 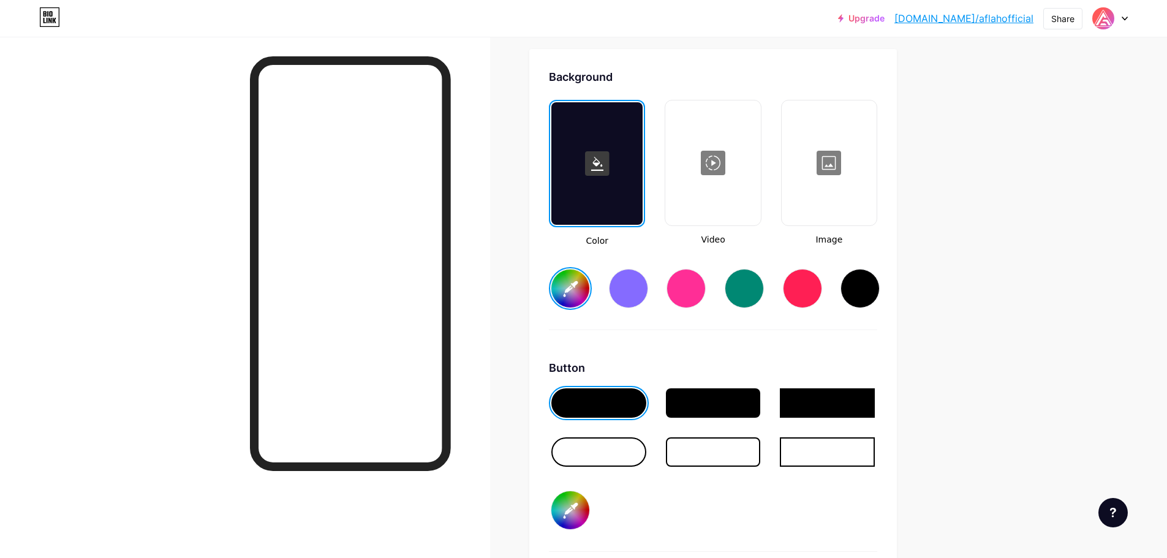 What do you see at coordinates (1063, 18) in the screenshot?
I see `div: Share` at bounding box center [1063, 18].